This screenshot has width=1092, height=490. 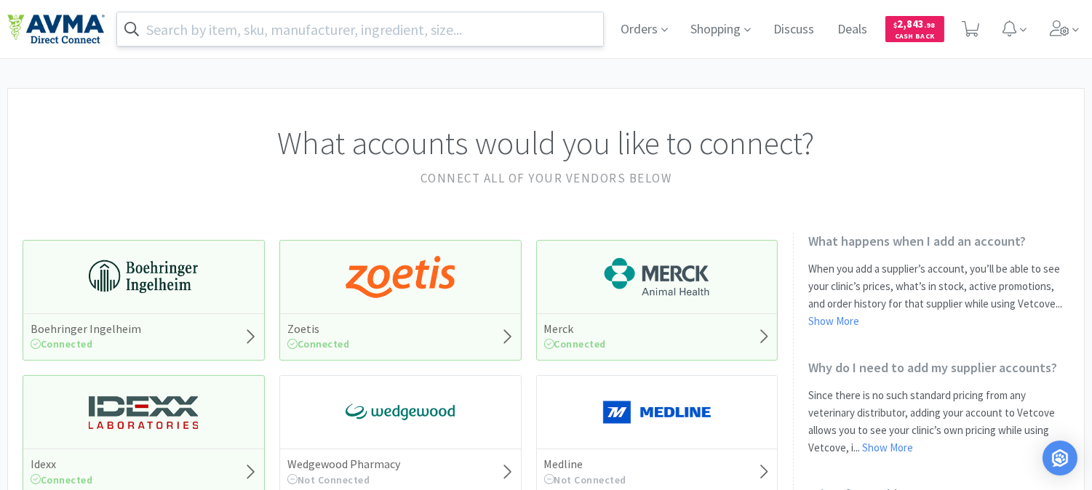 What do you see at coordinates (1060, 458) in the screenshot?
I see `div: Open Intercom Messenger` at bounding box center [1060, 458].